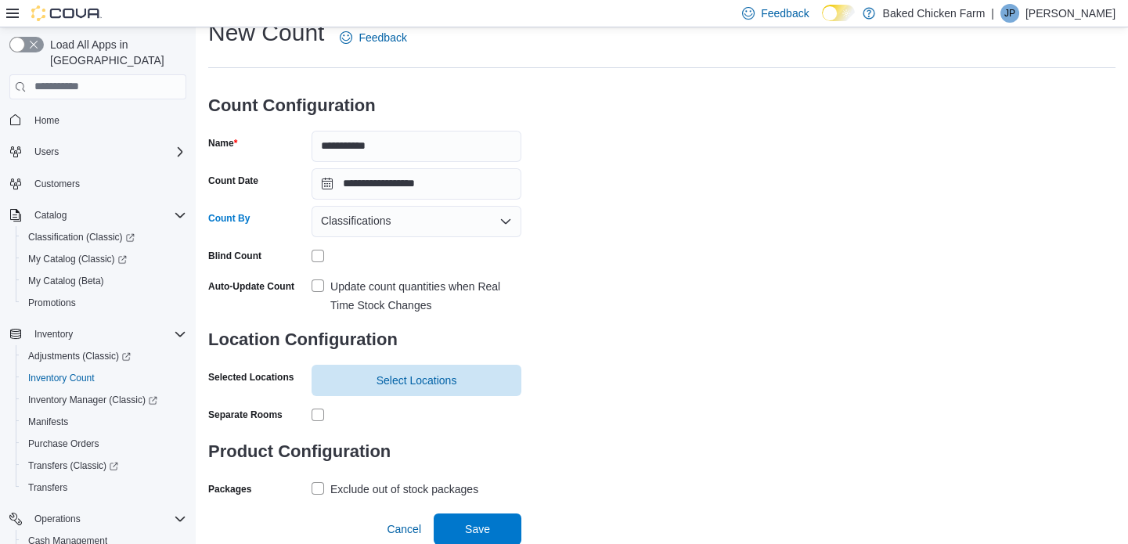 This screenshot has height=544, width=1128. What do you see at coordinates (934, 13) in the screenshot?
I see `p: Baked Chicken Farm` at bounding box center [934, 13].